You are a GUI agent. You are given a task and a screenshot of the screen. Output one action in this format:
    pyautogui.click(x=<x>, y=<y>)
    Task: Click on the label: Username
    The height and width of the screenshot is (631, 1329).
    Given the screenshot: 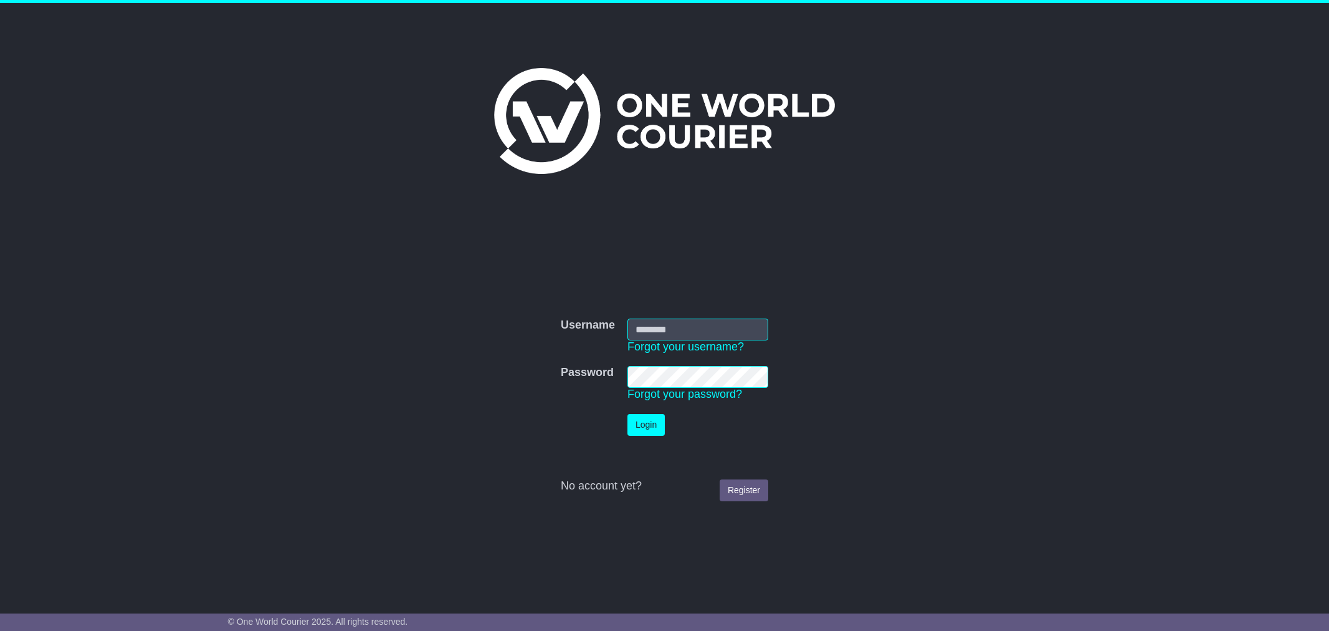 What is the action you would take?
    pyautogui.click(x=588, y=325)
    